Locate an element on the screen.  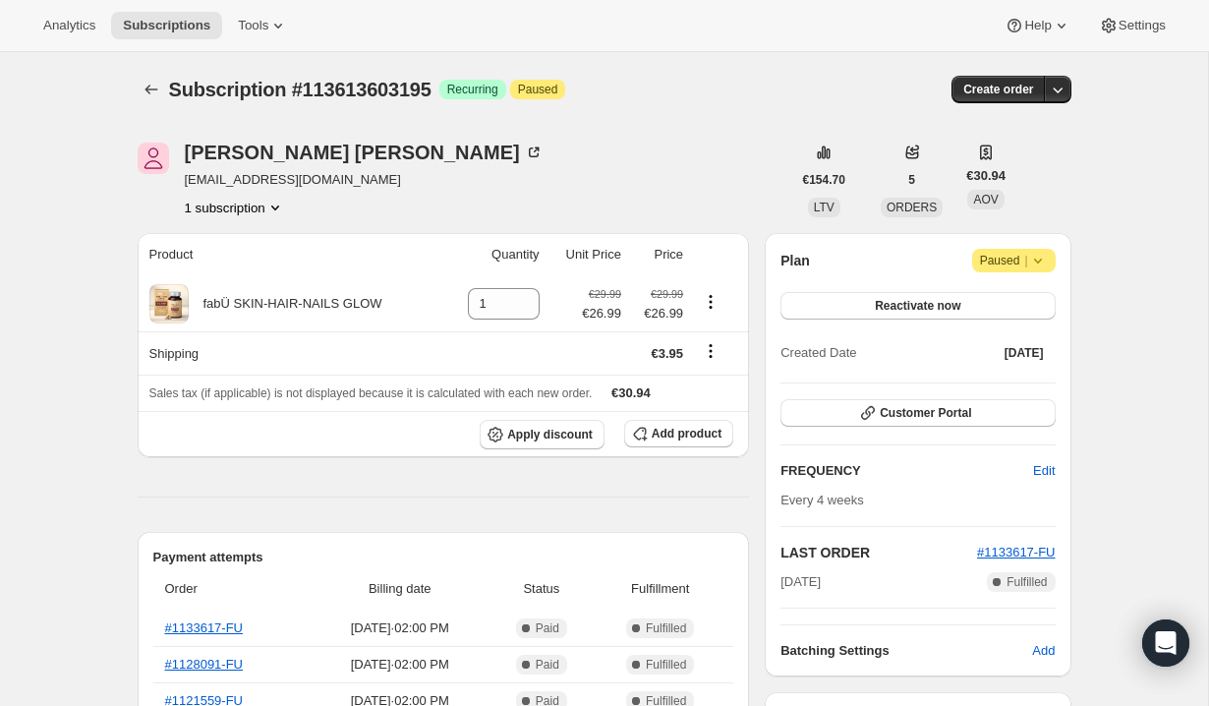
span: Billing date is located at coordinates (400, 589).